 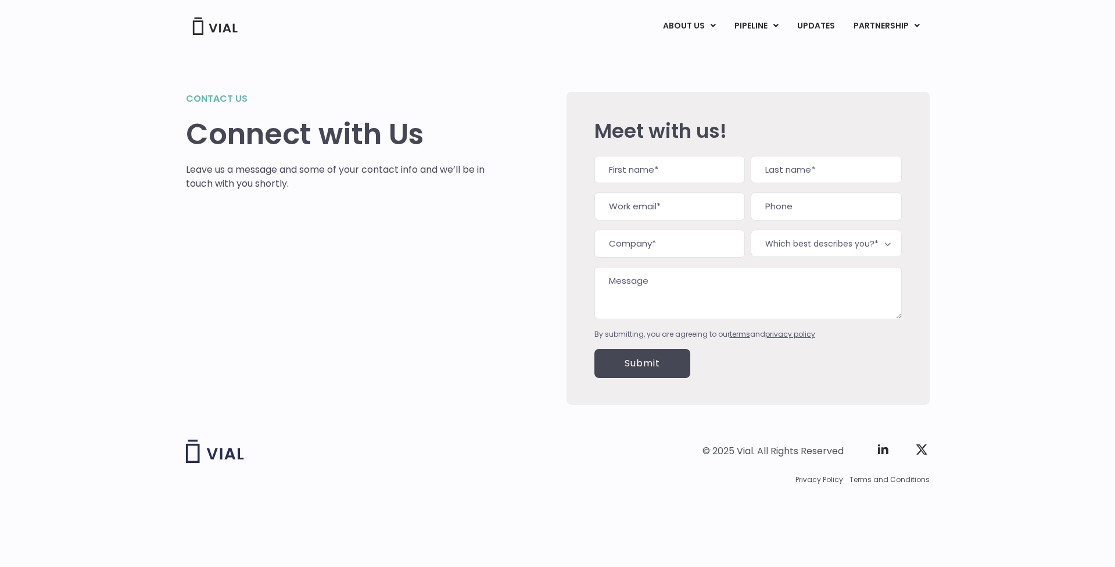 I want to click on h2: Contact us, so click(x=335, y=99).